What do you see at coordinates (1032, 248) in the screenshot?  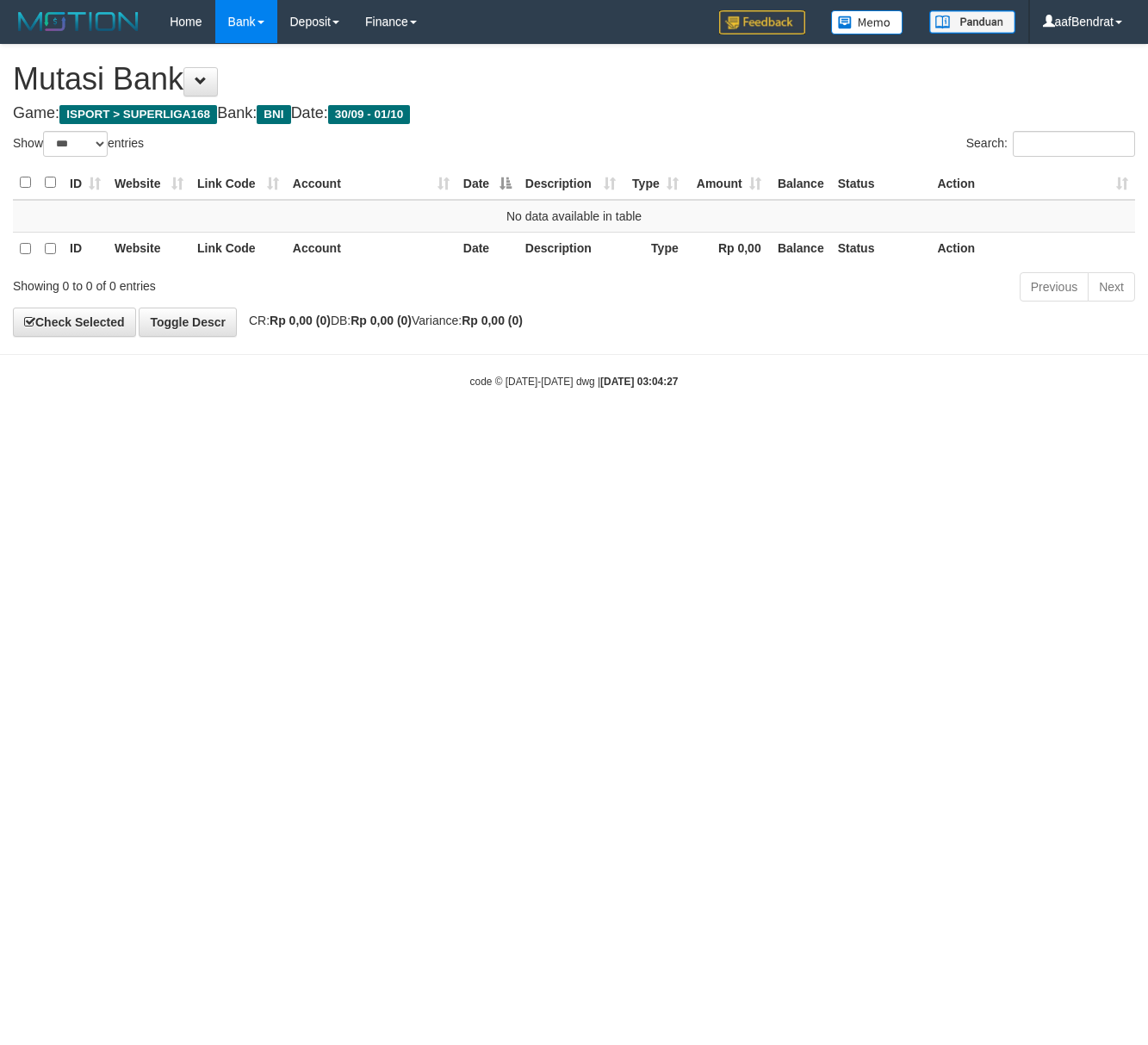 I see `th: Action` at bounding box center [1032, 248].